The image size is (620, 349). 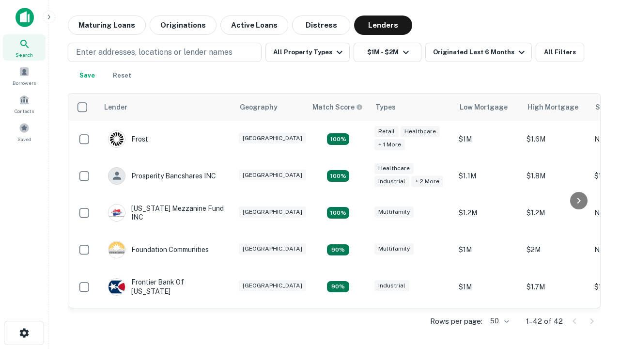 I want to click on button: Lenders, so click(x=383, y=25).